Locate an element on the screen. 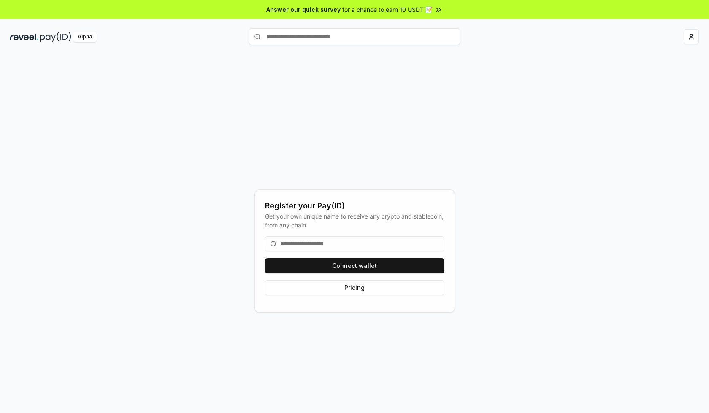  div: Register your Pay(ID) is located at coordinates (354, 206).